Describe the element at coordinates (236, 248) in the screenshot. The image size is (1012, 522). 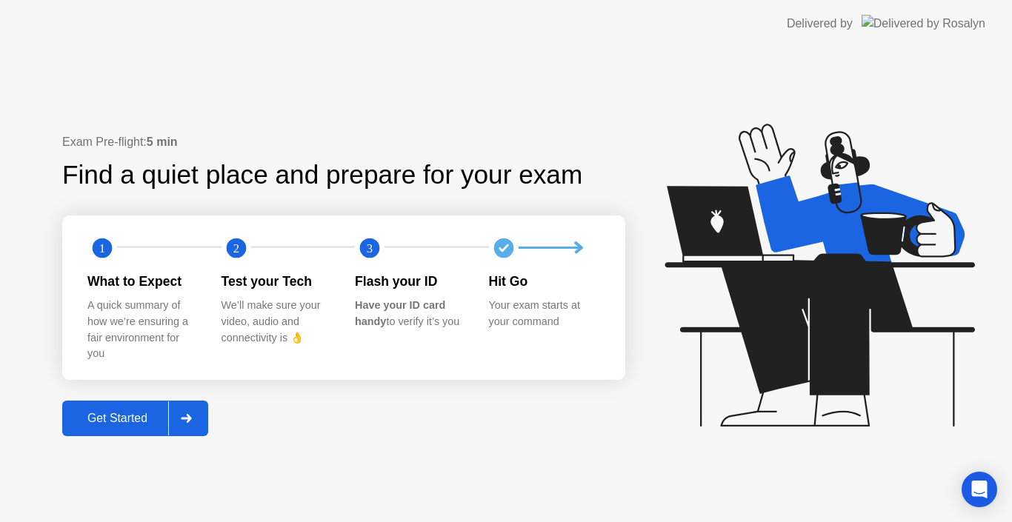
I see `text: 2` at that location.